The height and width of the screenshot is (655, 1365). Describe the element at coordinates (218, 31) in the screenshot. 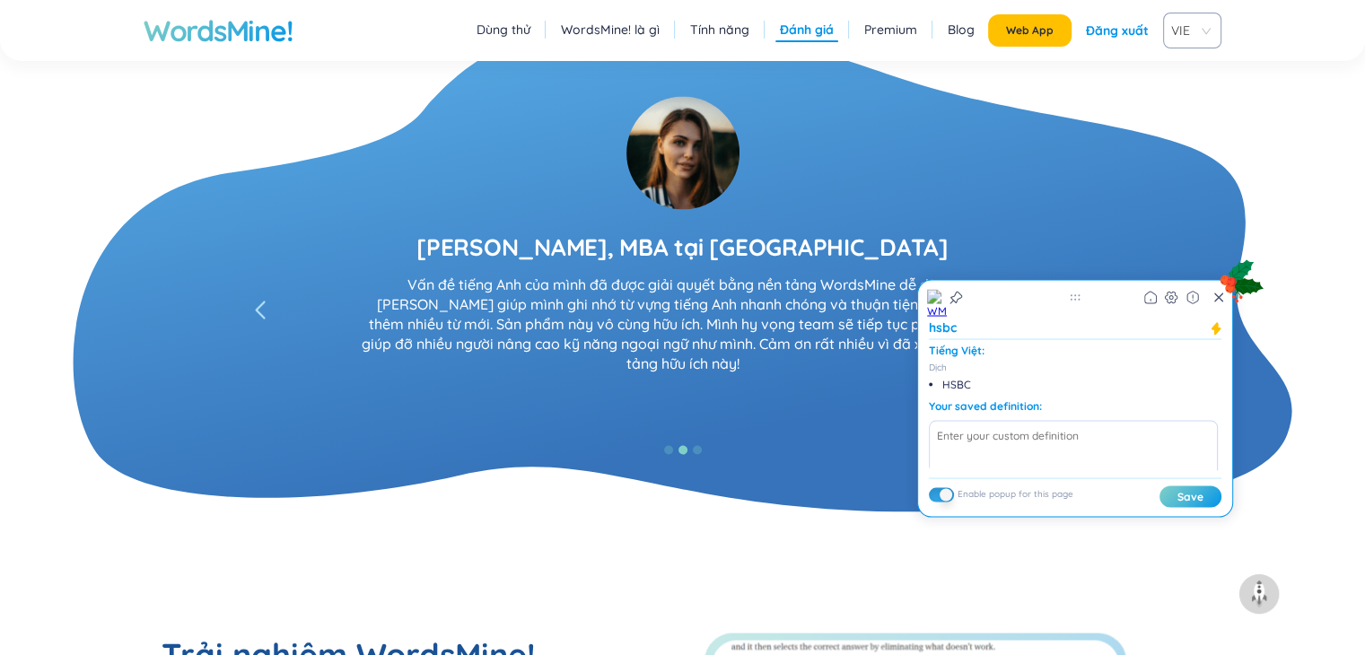

I see `a: WordsMine!` at that location.